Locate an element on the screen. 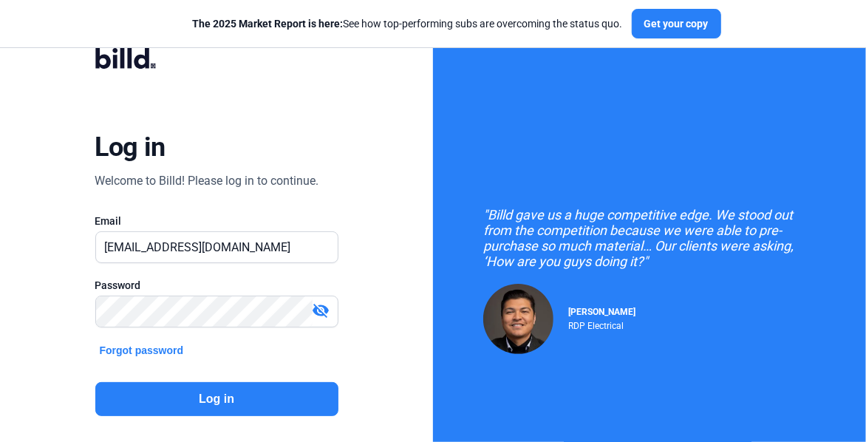 This screenshot has height=442, width=866. span: The 2025 Market Report is here: is located at coordinates (268, 24).